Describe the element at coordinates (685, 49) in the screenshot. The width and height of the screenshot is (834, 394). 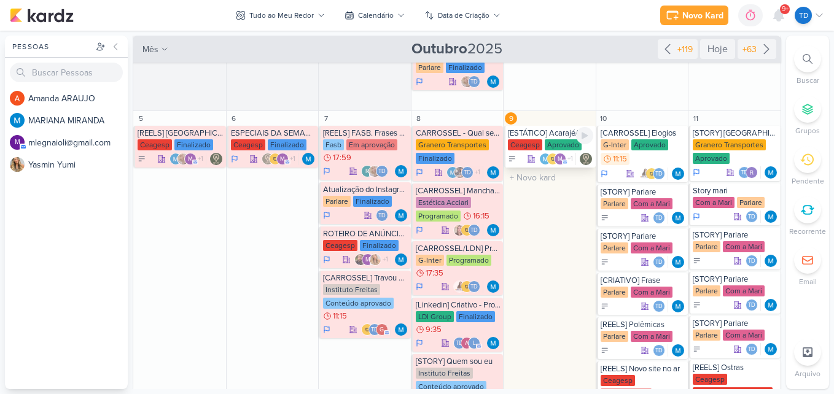
I see `div: +119` at that location.